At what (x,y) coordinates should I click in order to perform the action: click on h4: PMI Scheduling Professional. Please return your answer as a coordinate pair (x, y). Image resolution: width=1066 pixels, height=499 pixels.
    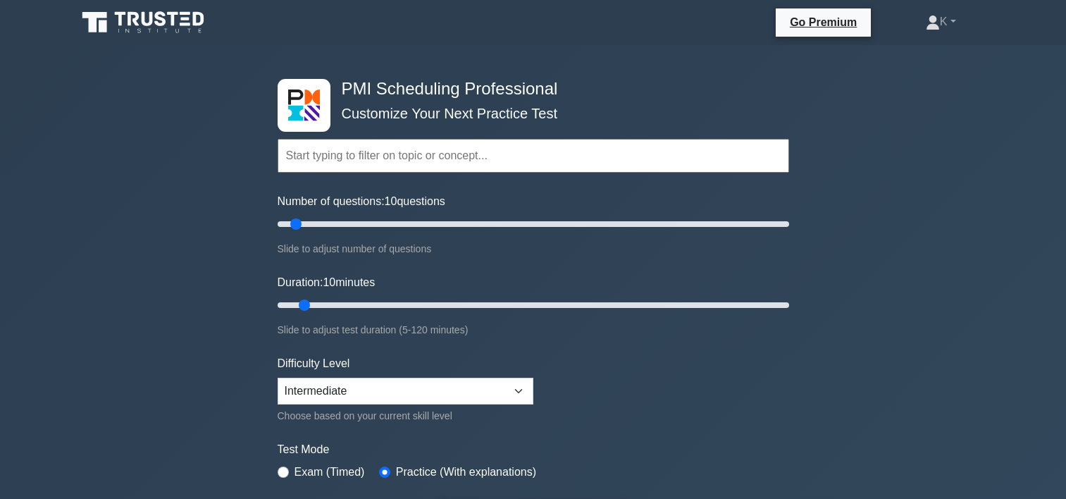
    Looking at the image, I should click on (528, 89).